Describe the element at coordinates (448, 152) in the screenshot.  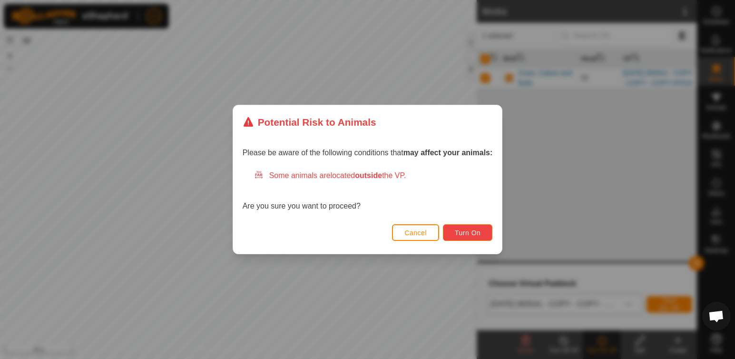
I see `strong: may affect your animals:` at that location.